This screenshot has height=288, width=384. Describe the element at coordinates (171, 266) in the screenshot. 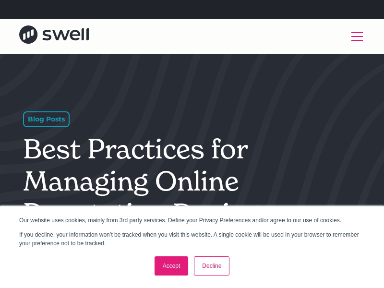

I see `a: Accept` at that location.